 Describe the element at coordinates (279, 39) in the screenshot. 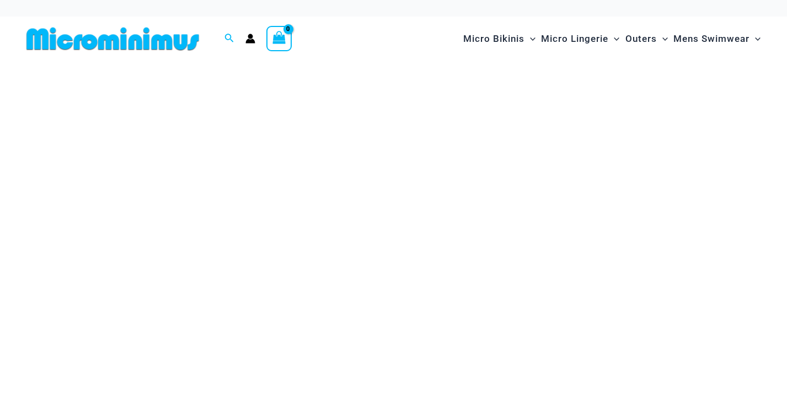

I see `a: View Shopping Cart, empty` at that location.